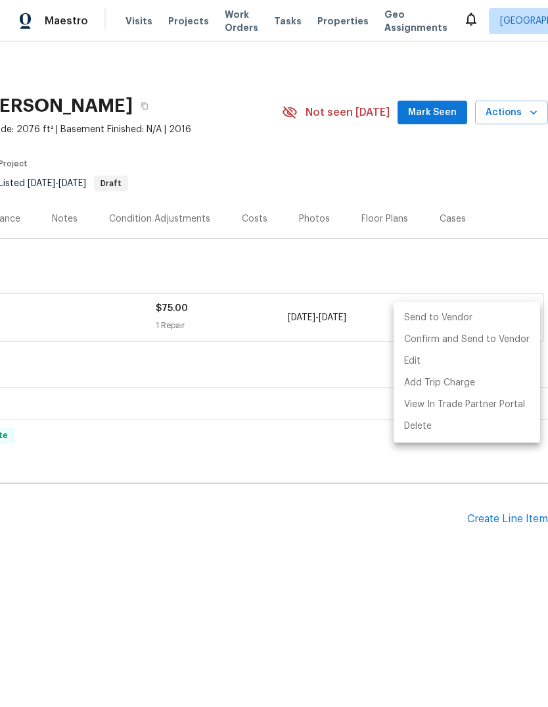  Describe the element at coordinates (467, 361) in the screenshot. I see `li: Edit` at that location.